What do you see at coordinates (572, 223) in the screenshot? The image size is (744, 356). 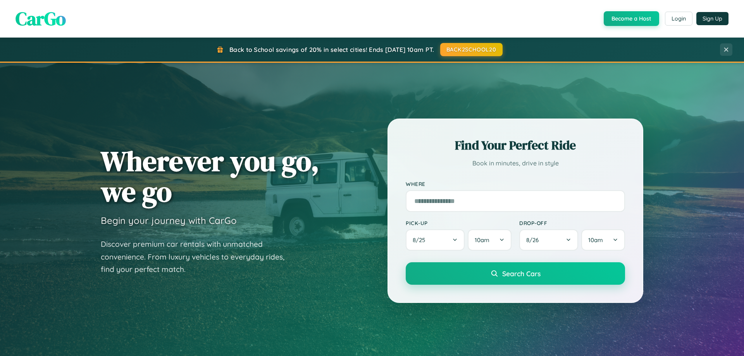 I see `label: Drop-off` at bounding box center [572, 223].